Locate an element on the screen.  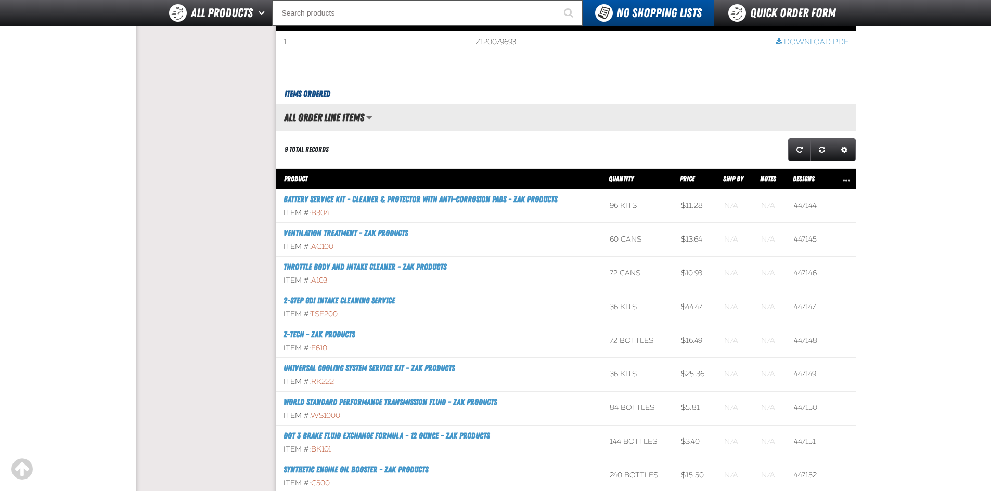
span: Quantity is located at coordinates (621, 179).